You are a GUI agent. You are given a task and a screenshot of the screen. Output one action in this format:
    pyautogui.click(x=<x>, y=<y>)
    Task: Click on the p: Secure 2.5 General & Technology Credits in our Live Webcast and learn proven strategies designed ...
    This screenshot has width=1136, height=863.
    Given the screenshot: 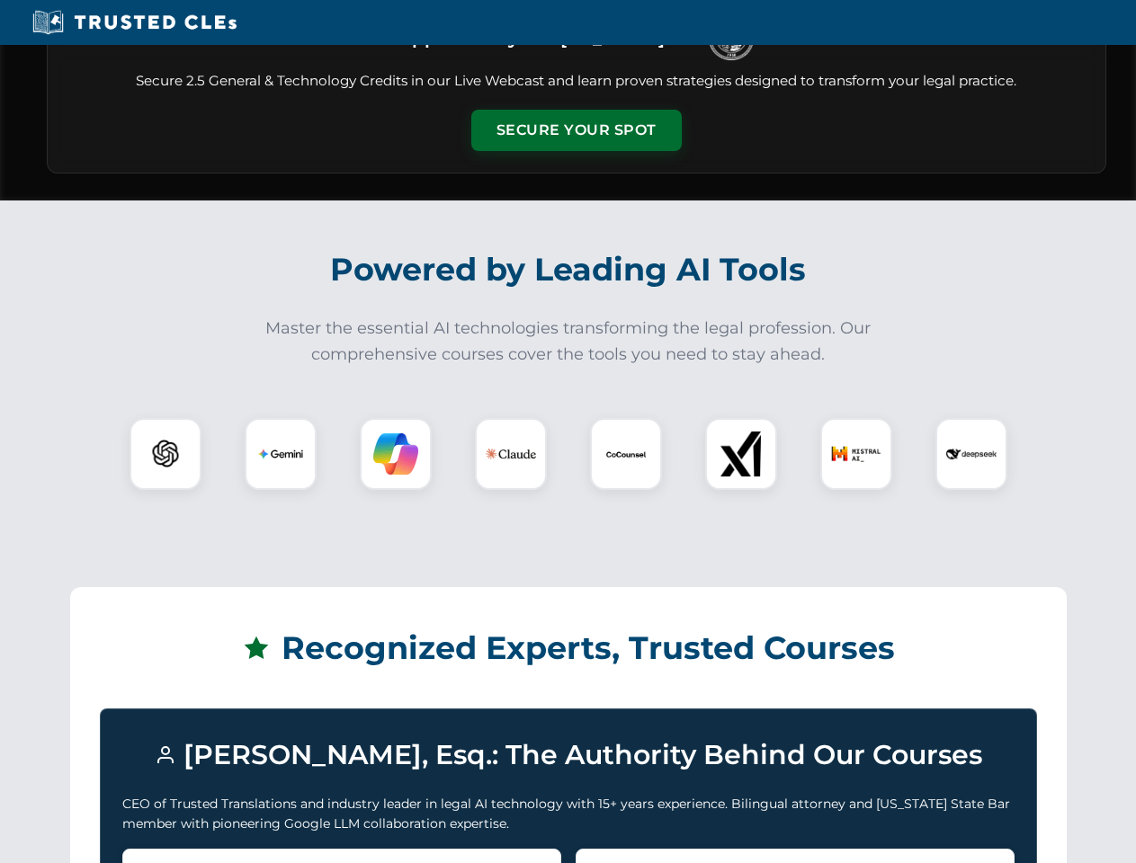 What is the action you would take?
    pyautogui.click(x=577, y=81)
    